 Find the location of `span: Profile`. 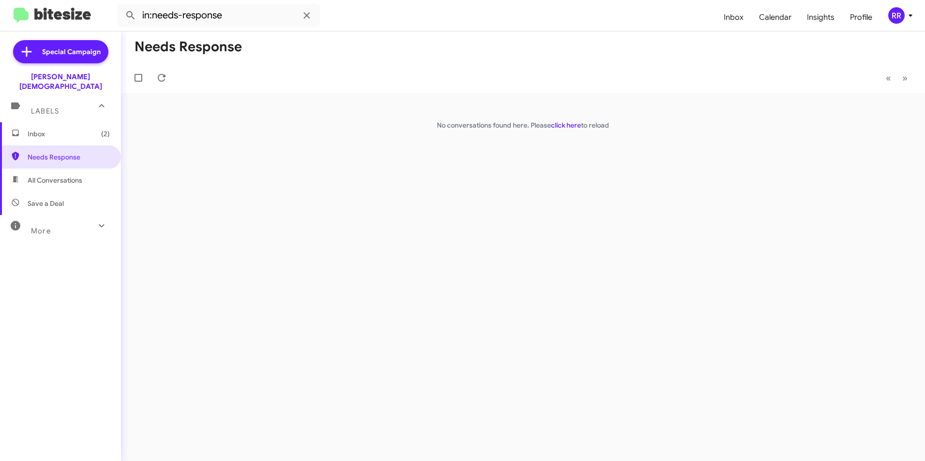

span: Profile is located at coordinates (861, 17).